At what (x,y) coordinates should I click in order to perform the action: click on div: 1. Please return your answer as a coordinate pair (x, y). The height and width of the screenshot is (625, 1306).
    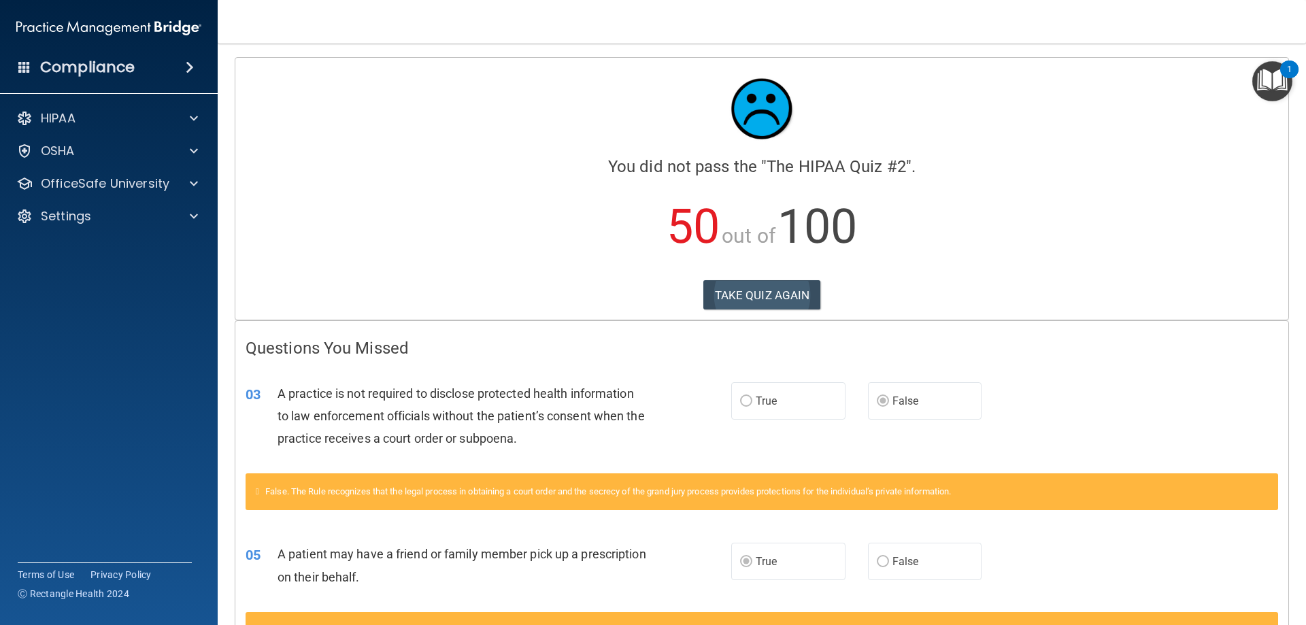
    Looking at the image, I should click on (1289, 78).